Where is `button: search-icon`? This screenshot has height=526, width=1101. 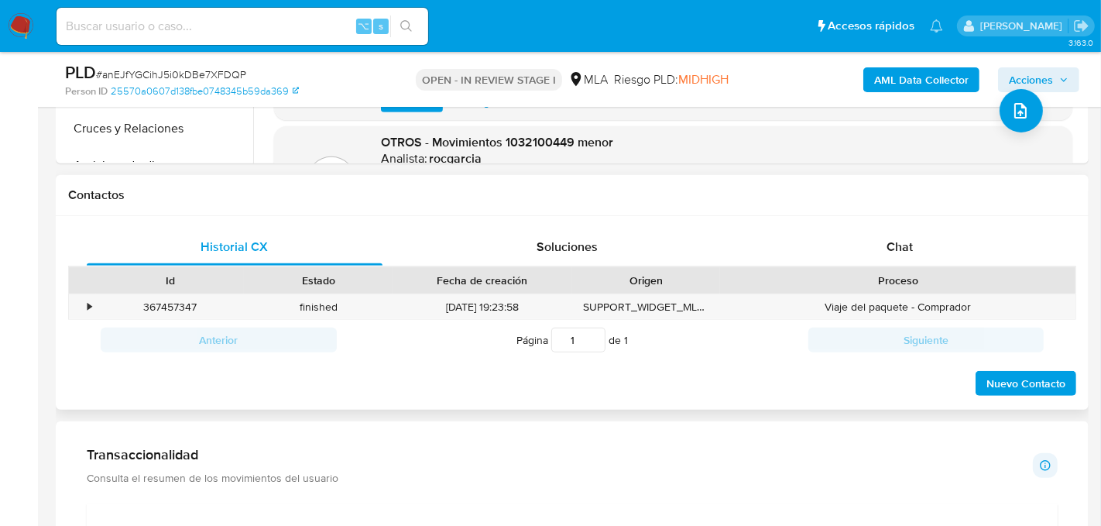
button: search-icon is located at coordinates (406, 26).